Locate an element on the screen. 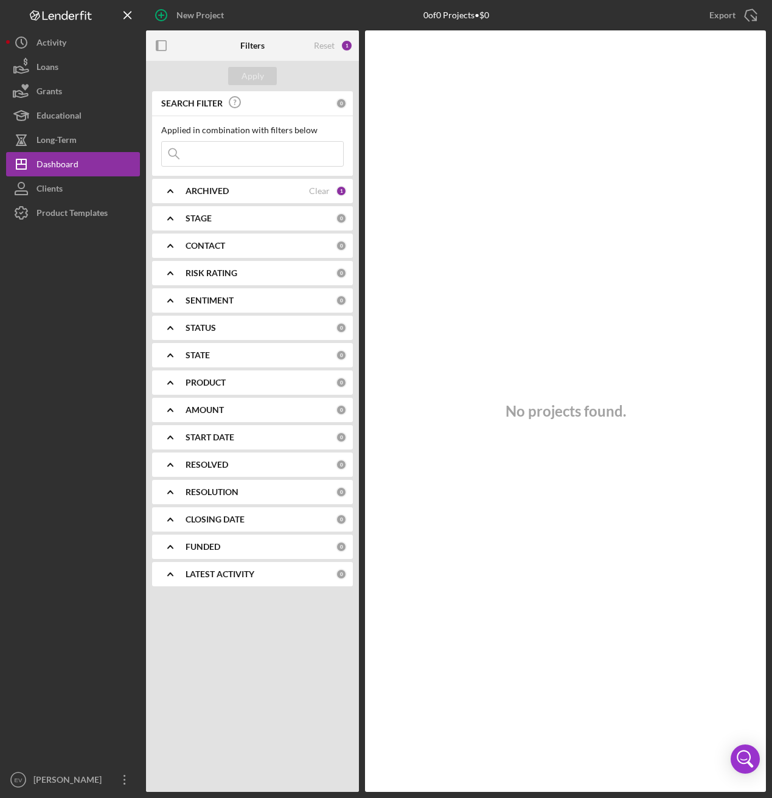  div: Long-Term is located at coordinates (57, 141).